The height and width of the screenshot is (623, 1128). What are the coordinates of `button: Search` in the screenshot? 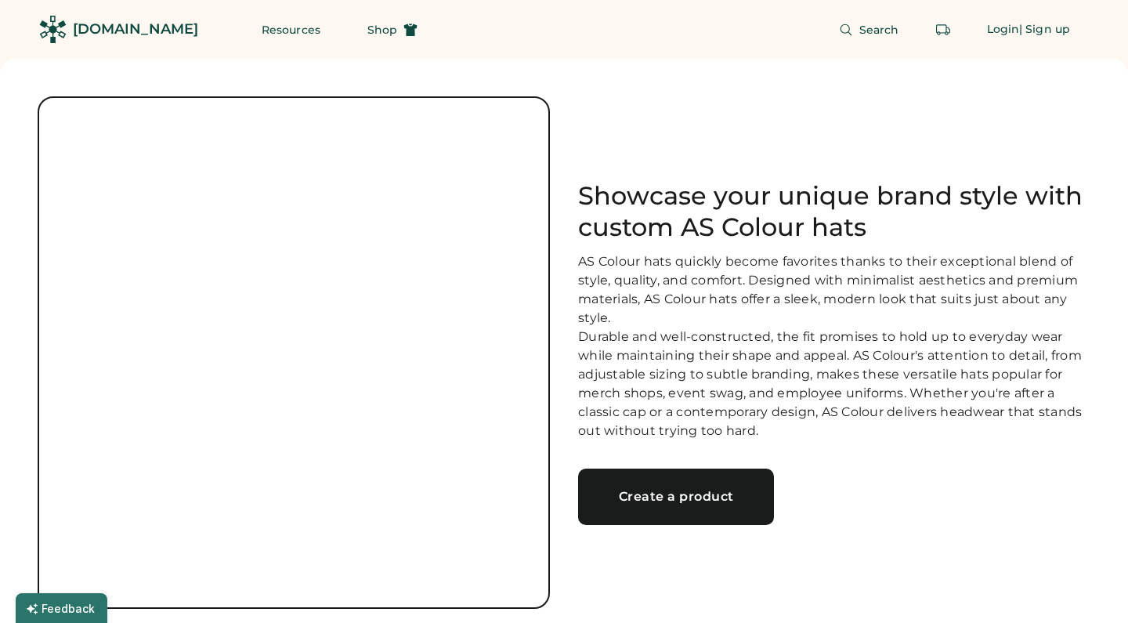 It's located at (869, 30).